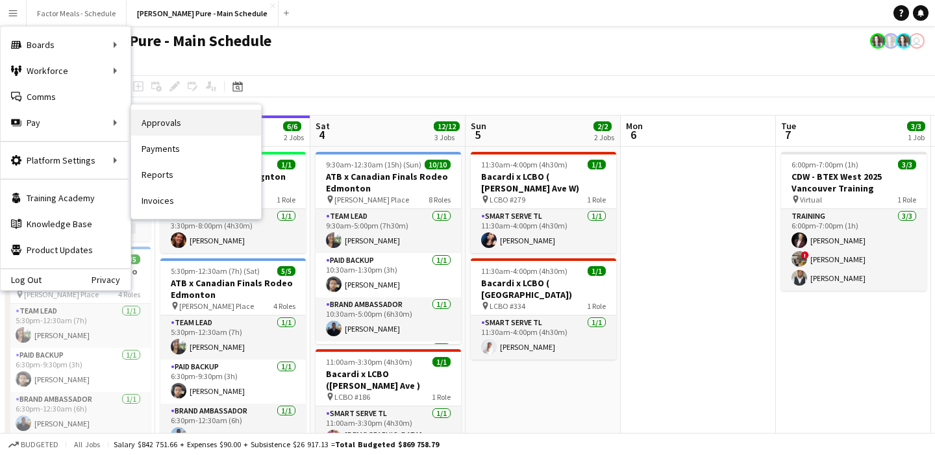 The height and width of the screenshot is (455, 935). I want to click on div: Pay, so click(66, 123).